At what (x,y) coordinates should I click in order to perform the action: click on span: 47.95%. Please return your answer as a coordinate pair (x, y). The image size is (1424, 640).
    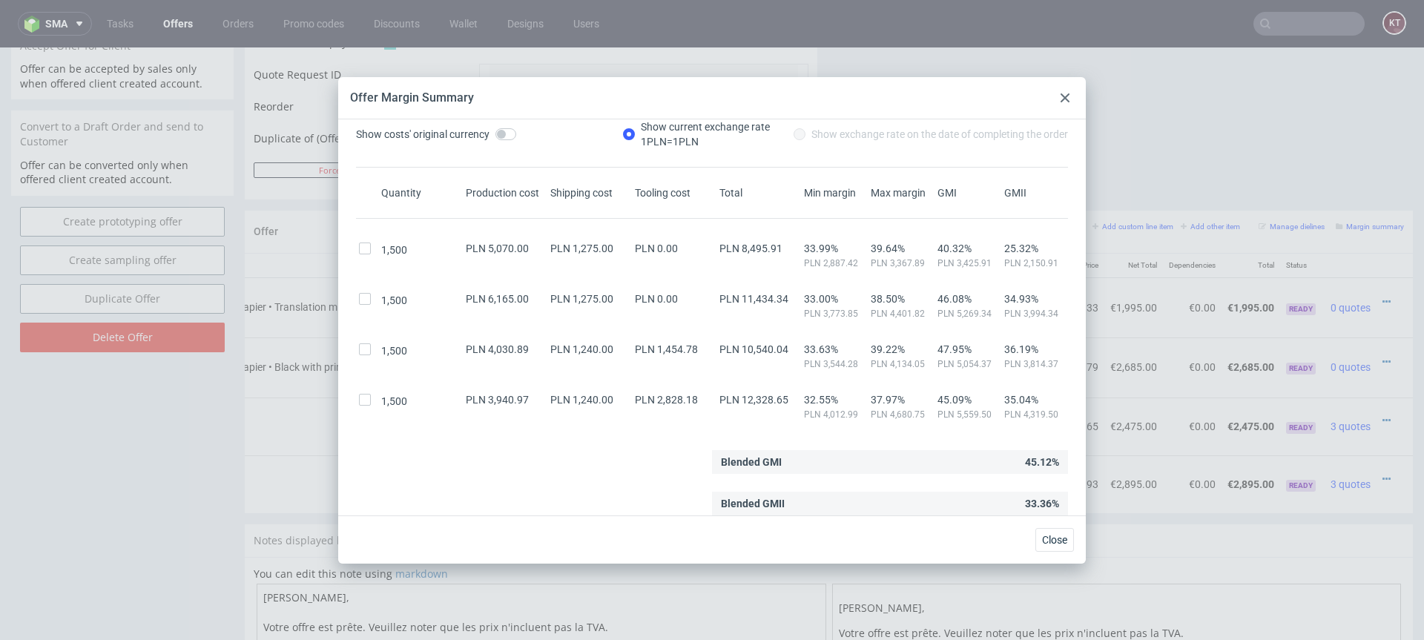
    Looking at the image, I should click on (968, 349).